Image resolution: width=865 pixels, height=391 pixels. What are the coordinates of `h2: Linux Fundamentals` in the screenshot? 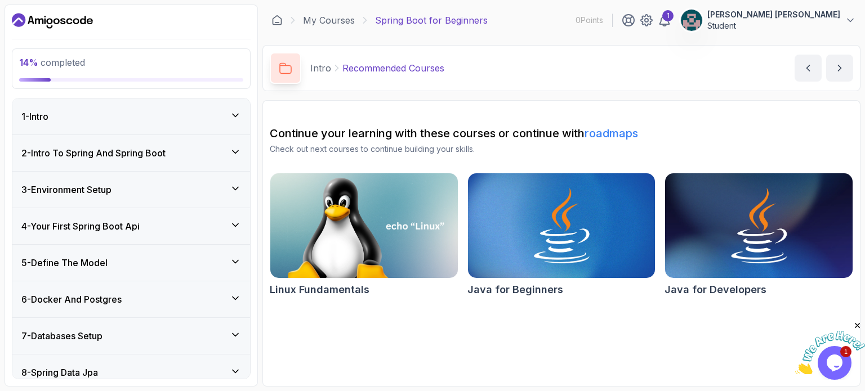 It's located at (319, 290).